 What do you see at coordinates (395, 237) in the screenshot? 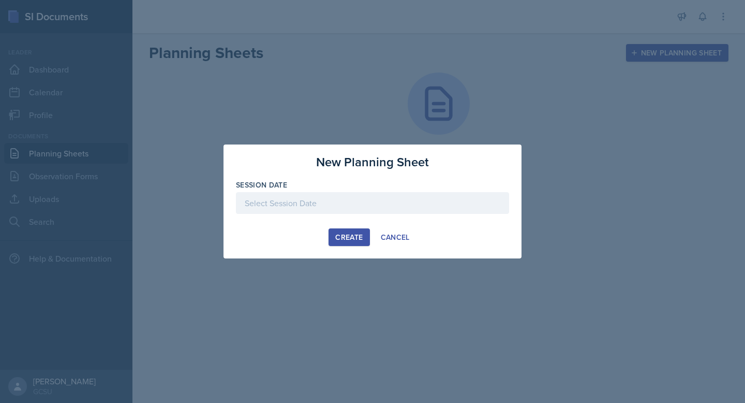
I see `button: Cancel` at bounding box center [395, 237].